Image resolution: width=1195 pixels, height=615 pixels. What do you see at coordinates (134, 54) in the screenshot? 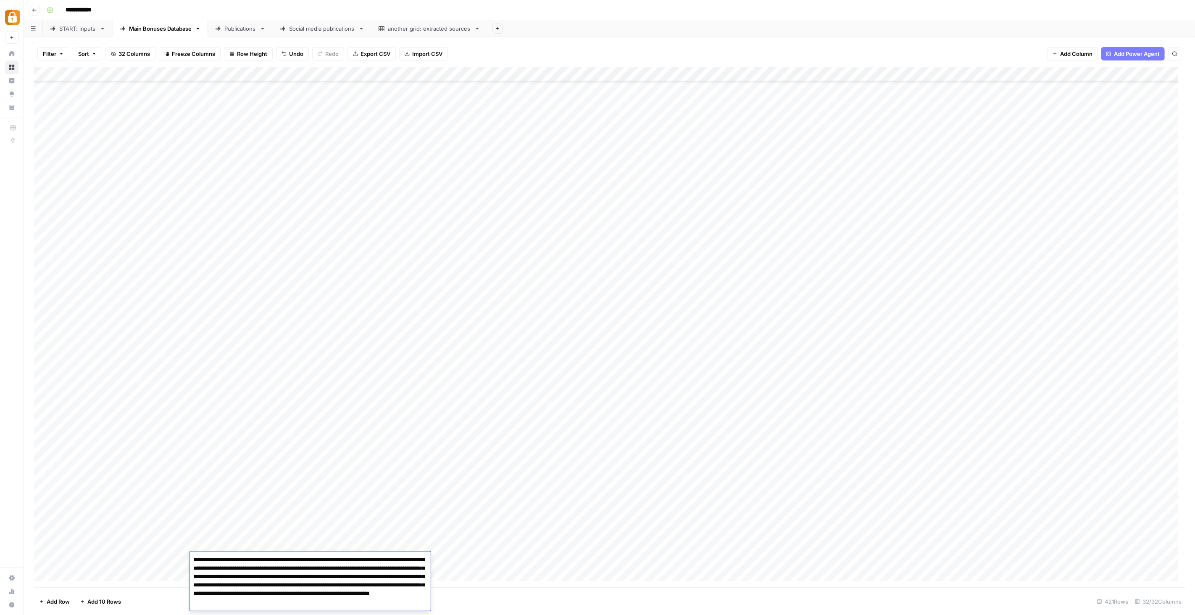
I see `span: 32 Columns` at bounding box center [134, 54].